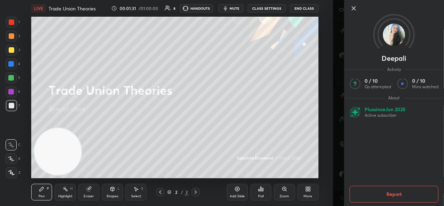 The width and height of the screenshot is (444, 206). I want to click on button: mute, so click(231, 8).